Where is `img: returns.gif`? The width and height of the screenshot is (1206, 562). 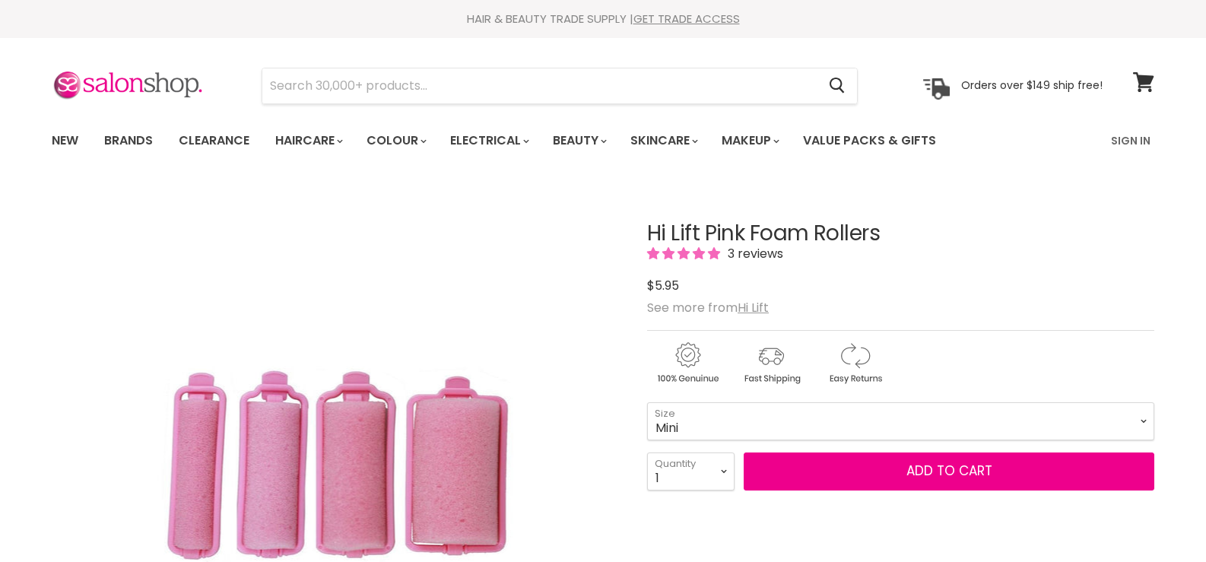
img: returns.gif is located at coordinates (855, 363).